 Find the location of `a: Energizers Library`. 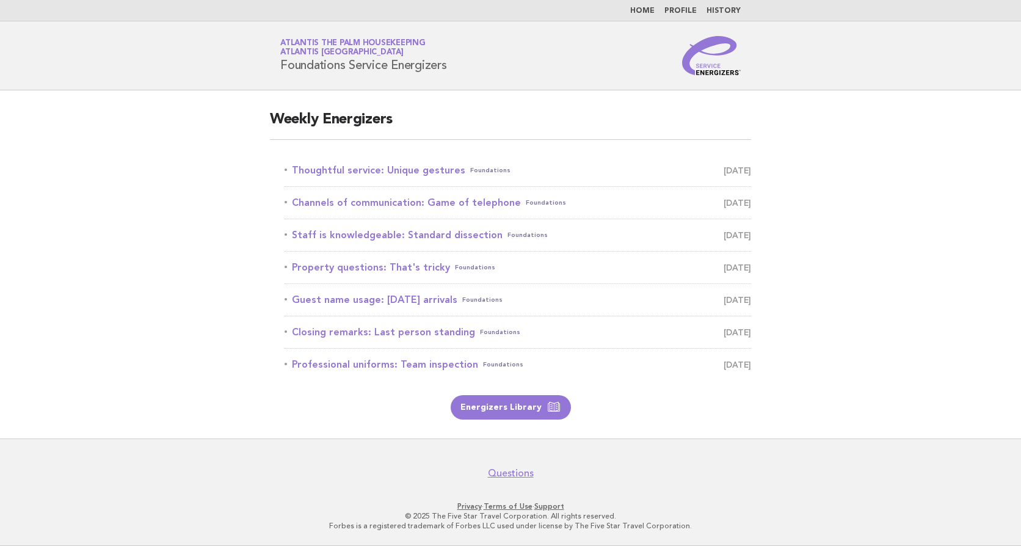

a: Energizers Library is located at coordinates (511, 407).